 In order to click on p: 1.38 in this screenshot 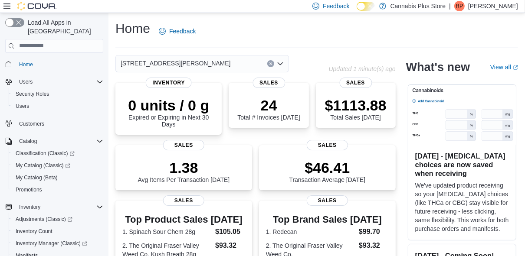, I will do `click(183, 168)`.